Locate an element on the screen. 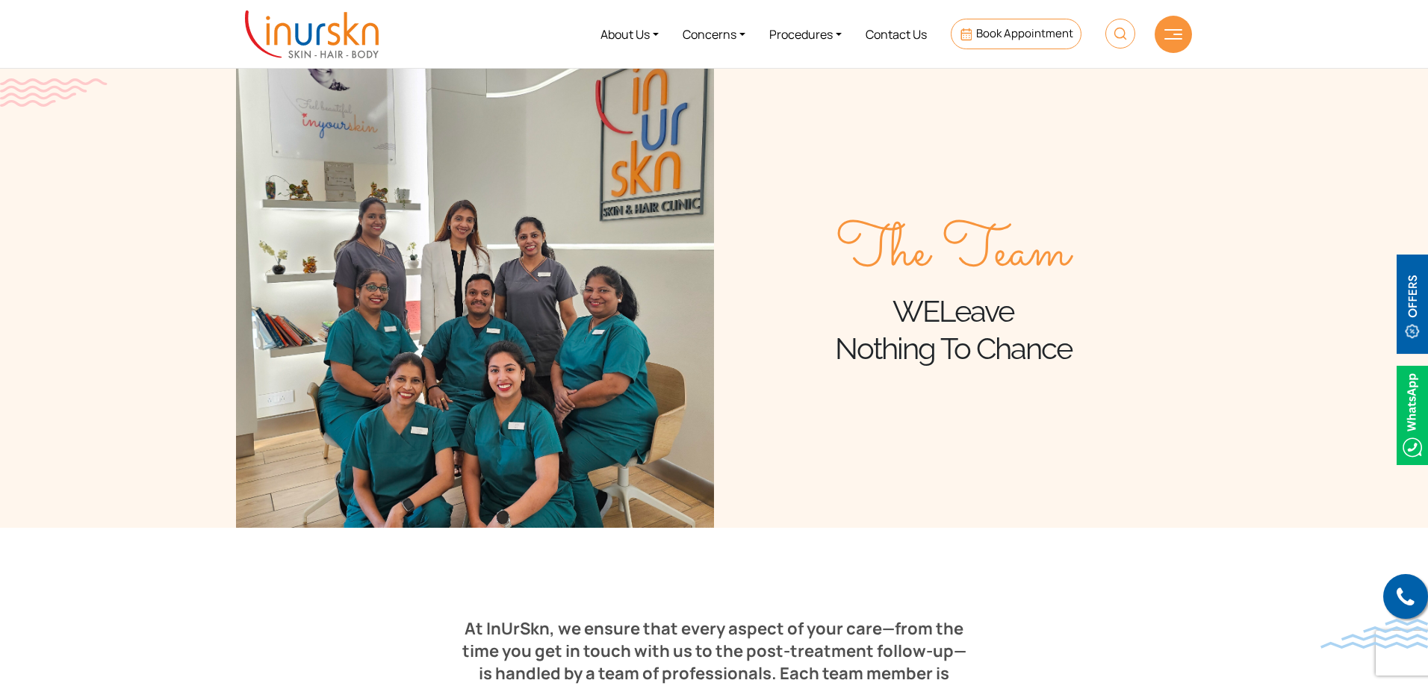 The width and height of the screenshot is (1428, 686). div: Nothing To Chance is located at coordinates (953, 349).